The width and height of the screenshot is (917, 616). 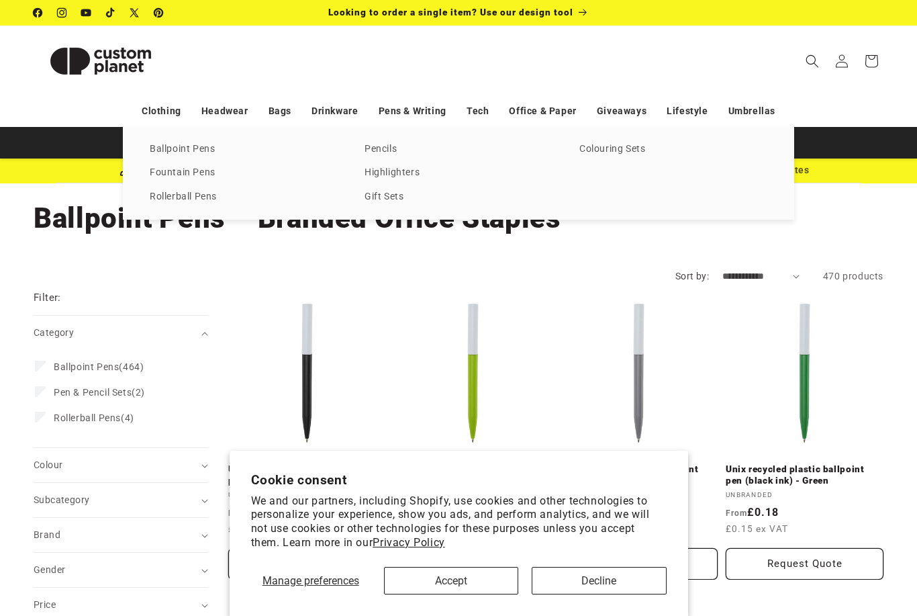 I want to click on a: Unix recycled plastic ballpoint pen (black ink) - Solid black, so click(x=307, y=475).